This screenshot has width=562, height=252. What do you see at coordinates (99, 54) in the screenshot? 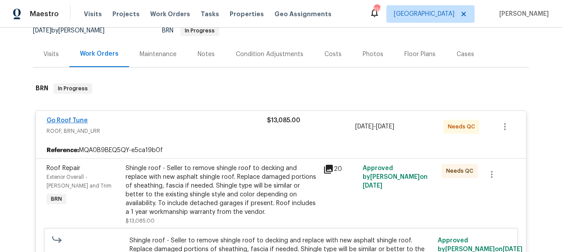
I see `div: Work Orders` at bounding box center [99, 54].